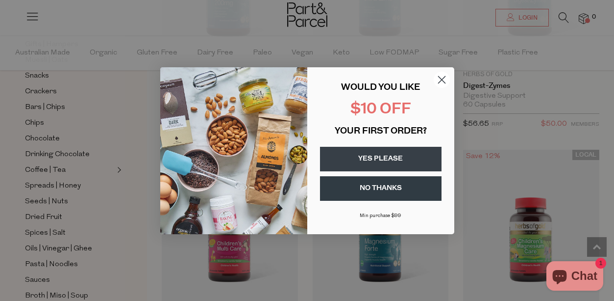 Image resolution: width=614 pixels, height=301 pixels. Describe the element at coordinates (381, 131) in the screenshot. I see `span: YOUR FIRST ORDER?` at that location.